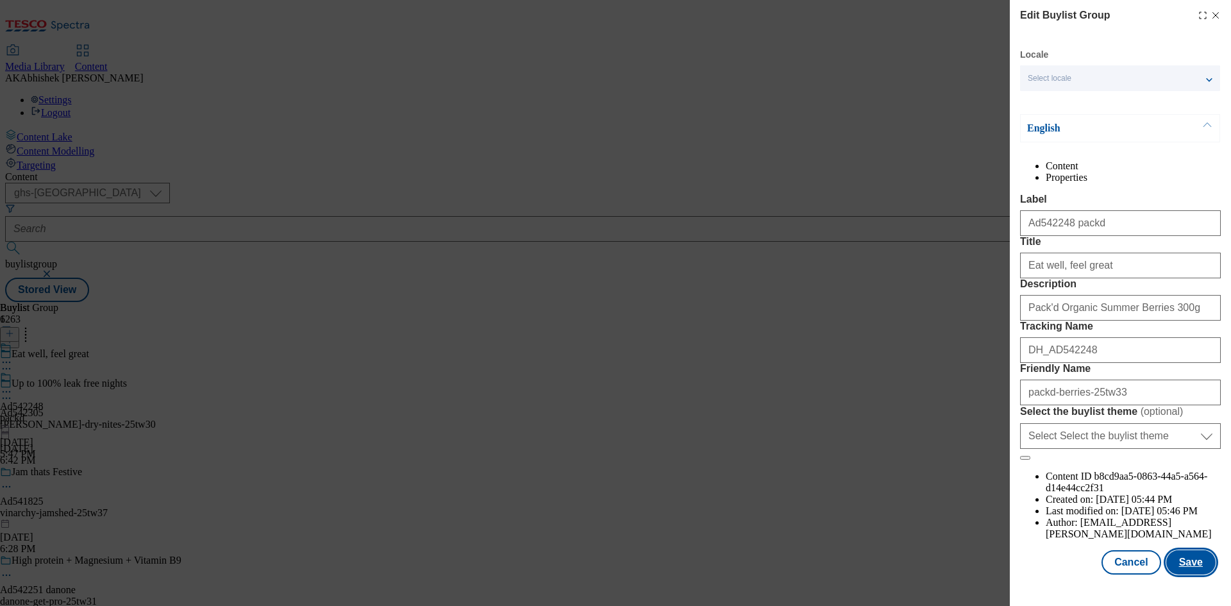 The height and width of the screenshot is (606, 1231). What do you see at coordinates (1162, 411) in the screenshot?
I see `span: ( optional )` at bounding box center [1162, 411].